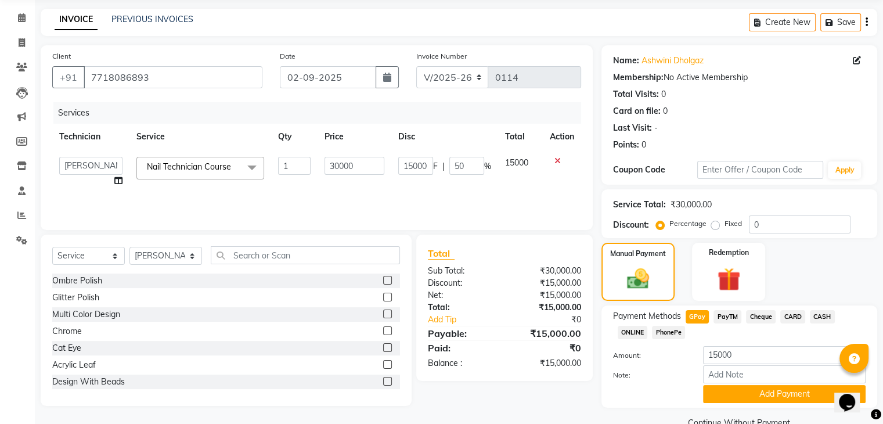 This screenshot has height=424, width=883. What do you see at coordinates (520, 137) in the screenshot?
I see `th: Total` at bounding box center [520, 137].